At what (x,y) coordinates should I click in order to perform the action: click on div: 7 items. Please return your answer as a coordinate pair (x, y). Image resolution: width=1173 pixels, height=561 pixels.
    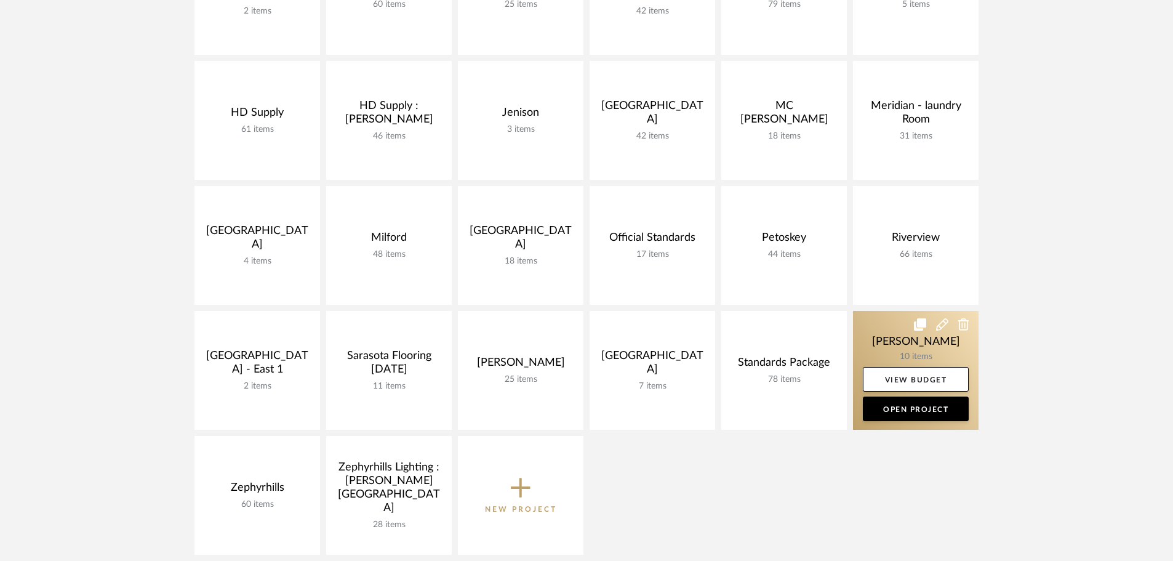
    Looking at the image, I should click on (652, 386).